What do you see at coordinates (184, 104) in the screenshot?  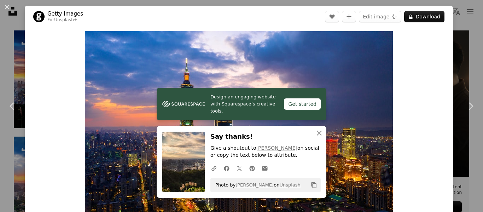 I see `img: file-1606177908946-d1eed1cbe4f5image` at bounding box center [184, 104].